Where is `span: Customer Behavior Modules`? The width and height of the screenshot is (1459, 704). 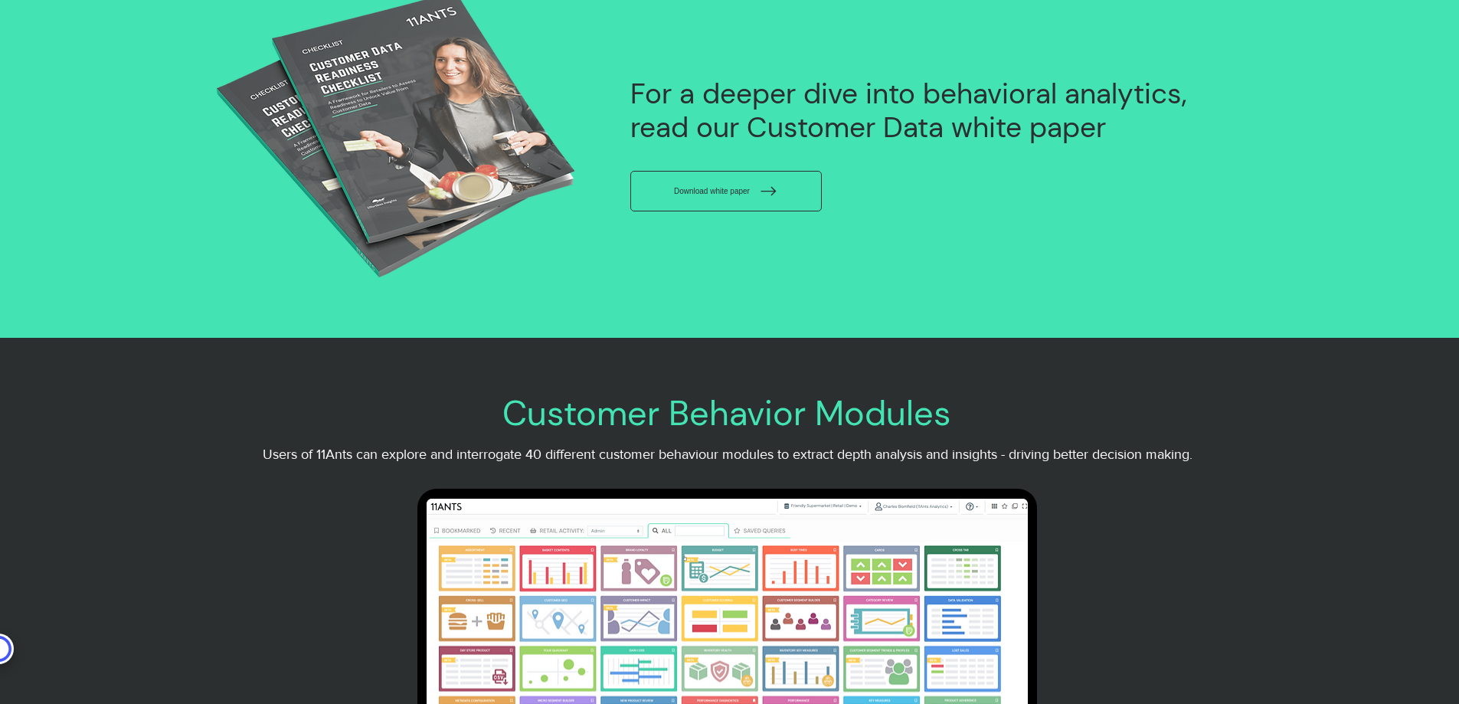 span: Customer Behavior Modules is located at coordinates (727, 413).